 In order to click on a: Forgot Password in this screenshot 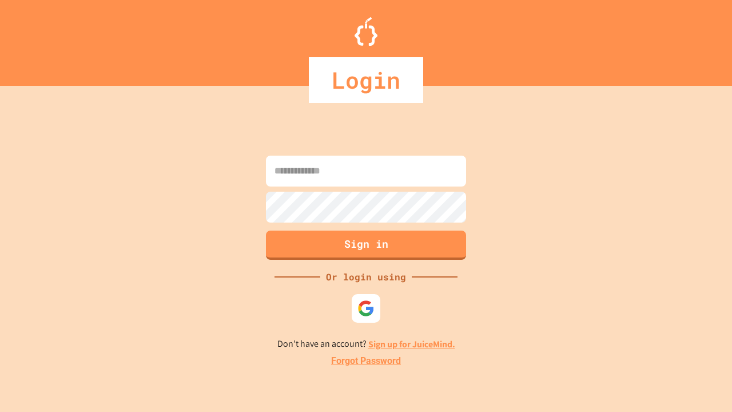, I will do `click(366, 361)`.